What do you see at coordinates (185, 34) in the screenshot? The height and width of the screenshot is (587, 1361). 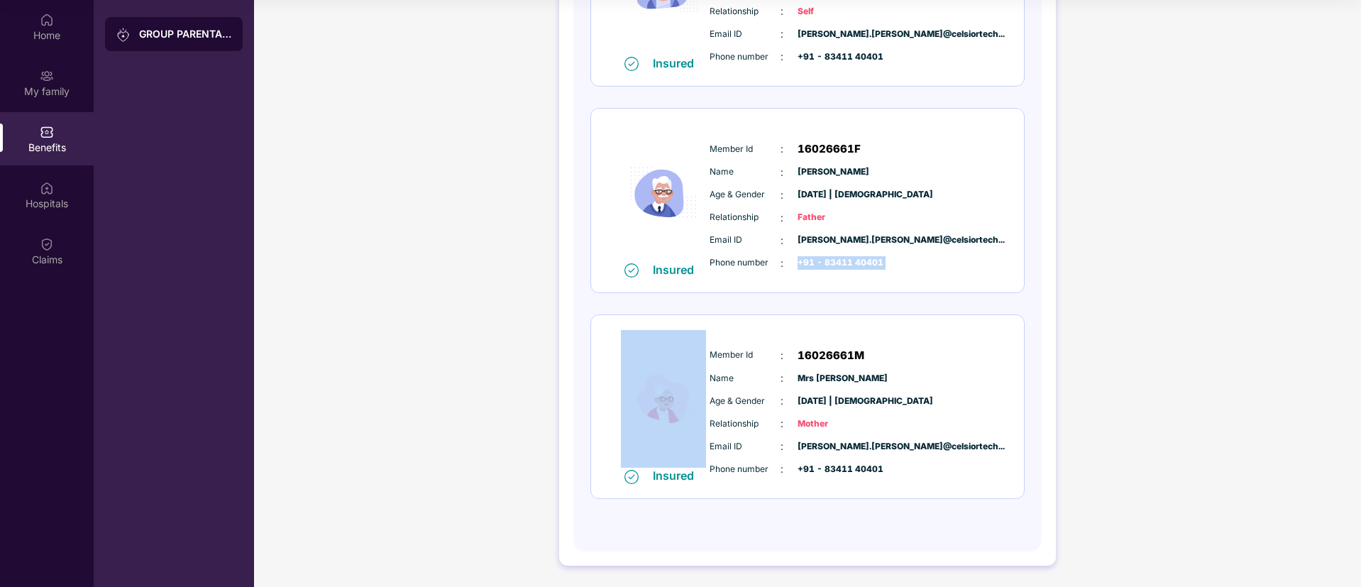 I see `div: GROUP PARENTAL POLICY` at bounding box center [185, 34].